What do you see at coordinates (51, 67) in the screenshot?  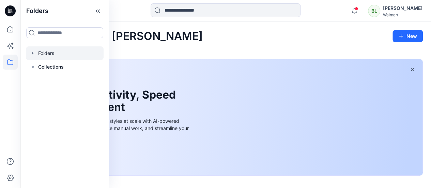 I see `p: Collections` at bounding box center [51, 67].